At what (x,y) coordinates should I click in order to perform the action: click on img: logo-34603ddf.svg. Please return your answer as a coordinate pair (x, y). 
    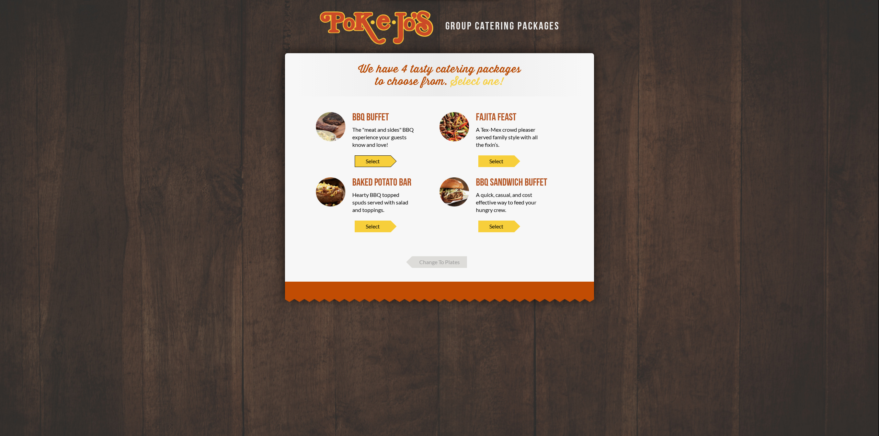
    Looking at the image, I should click on (376, 27).